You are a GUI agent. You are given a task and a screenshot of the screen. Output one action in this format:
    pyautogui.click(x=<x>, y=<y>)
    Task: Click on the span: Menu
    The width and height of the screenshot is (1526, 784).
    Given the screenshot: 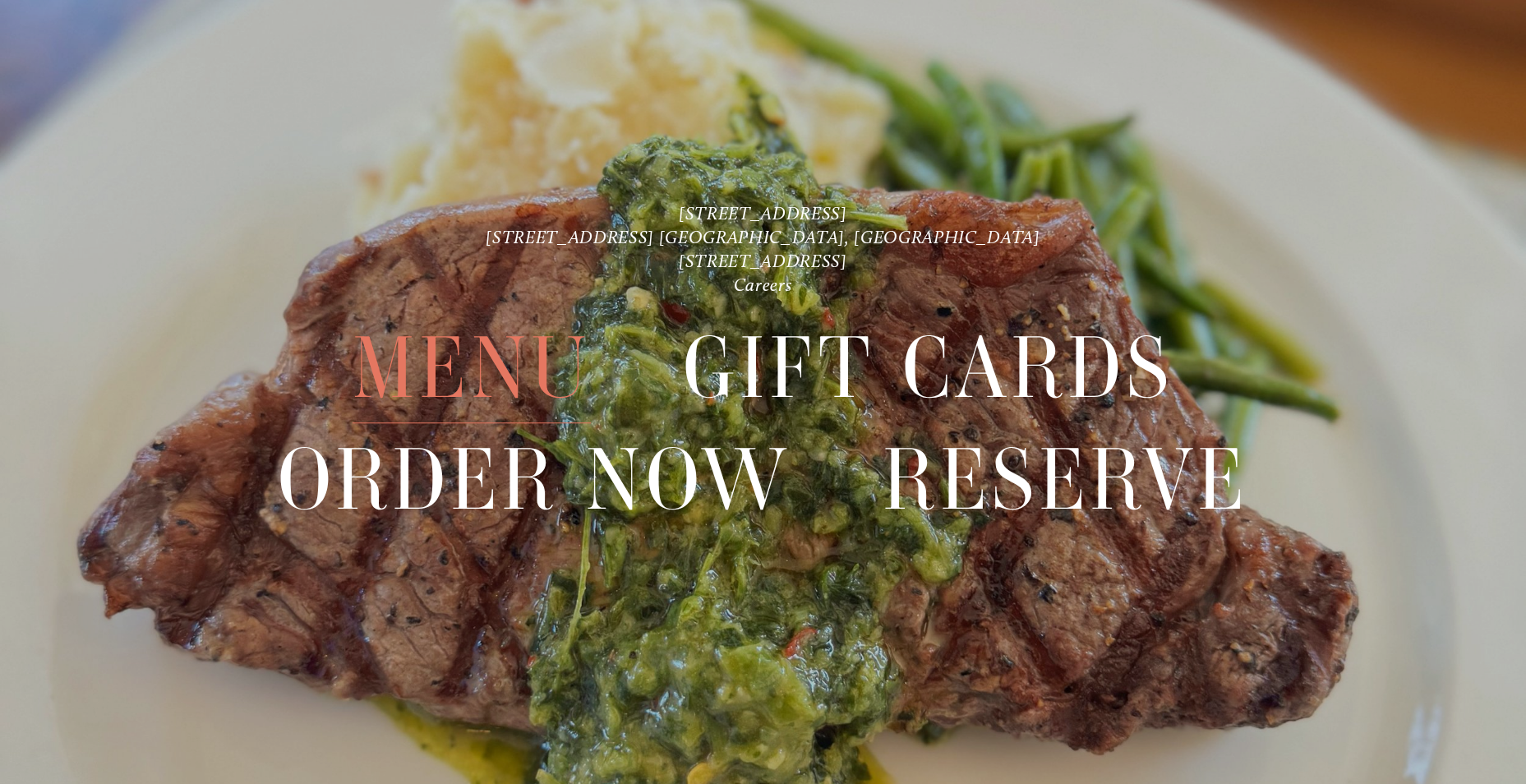 What is the action you would take?
    pyautogui.click(x=472, y=368)
    